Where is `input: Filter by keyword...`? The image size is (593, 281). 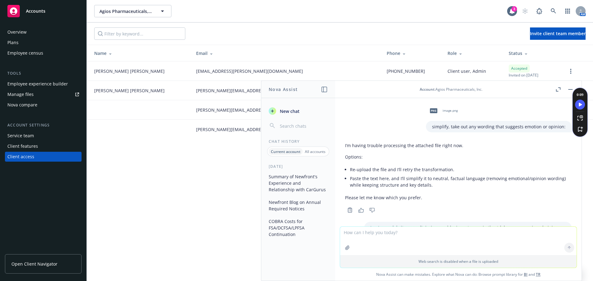 input: Filter by keyword... is located at coordinates (140, 34).